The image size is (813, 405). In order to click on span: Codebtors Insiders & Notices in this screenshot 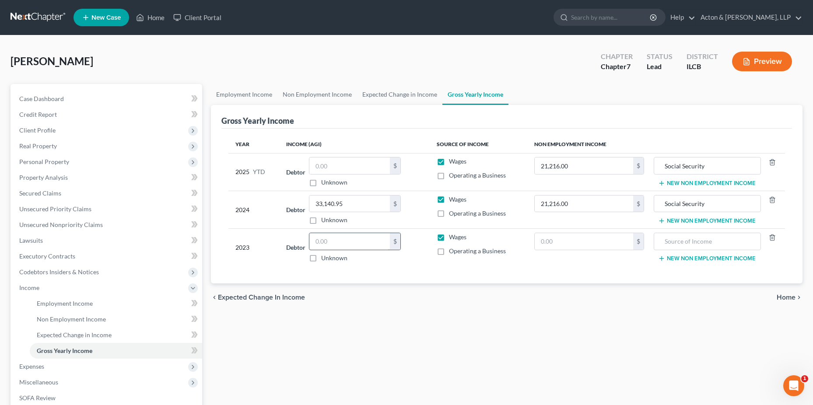, I will do `click(59, 272)`.